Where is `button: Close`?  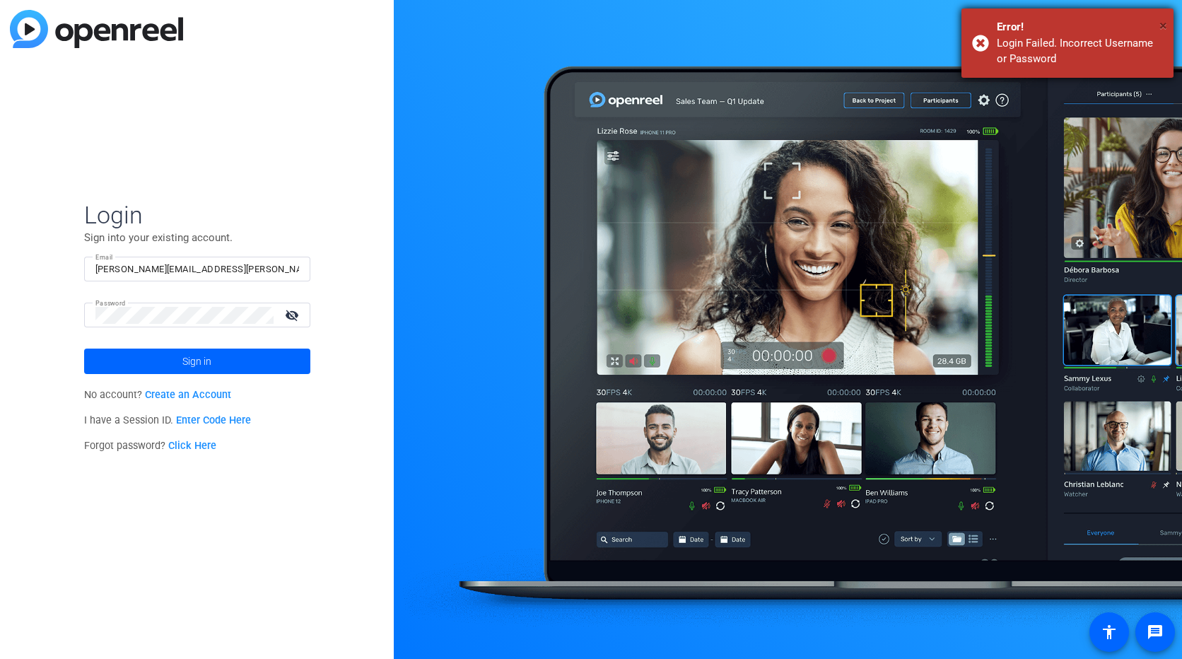 button: Close is located at coordinates (1163, 25).